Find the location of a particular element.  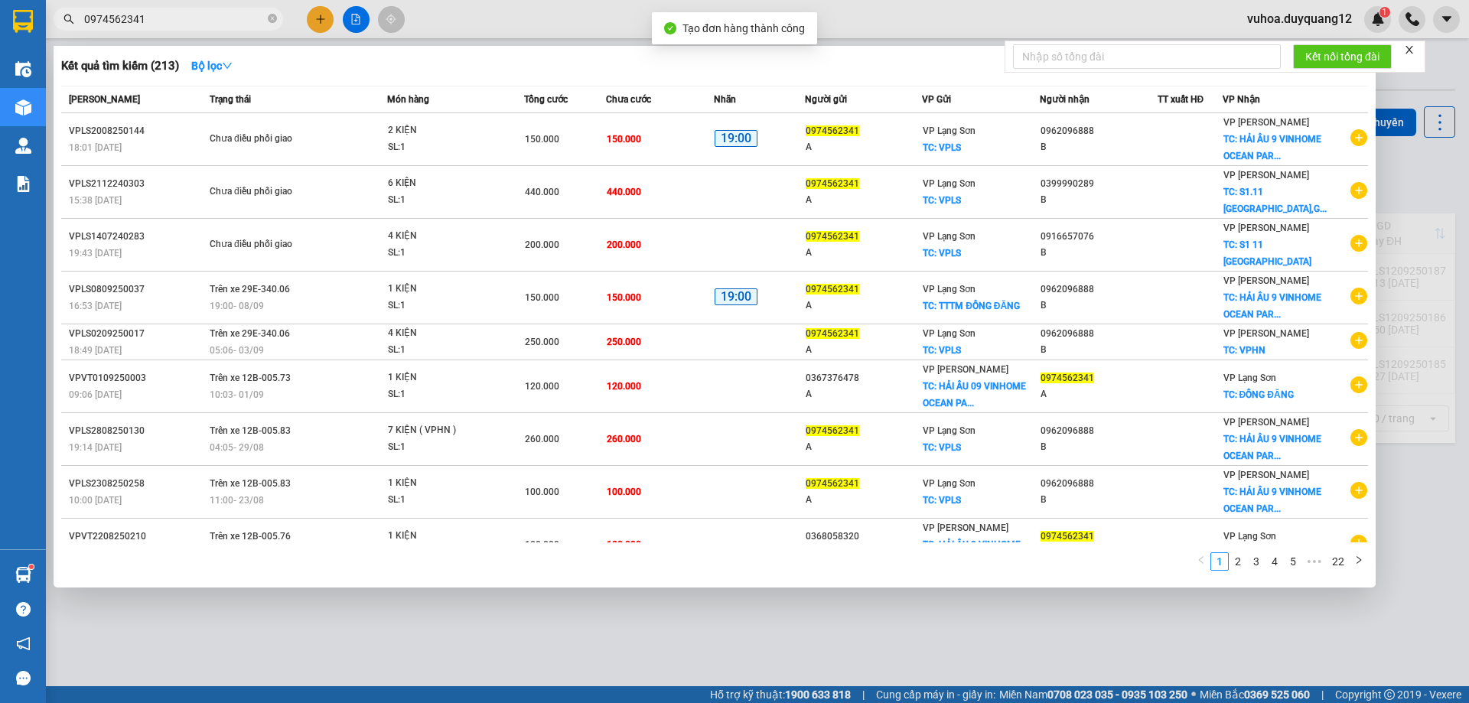

span: Kết nối tổng đài is located at coordinates (1342, 57).